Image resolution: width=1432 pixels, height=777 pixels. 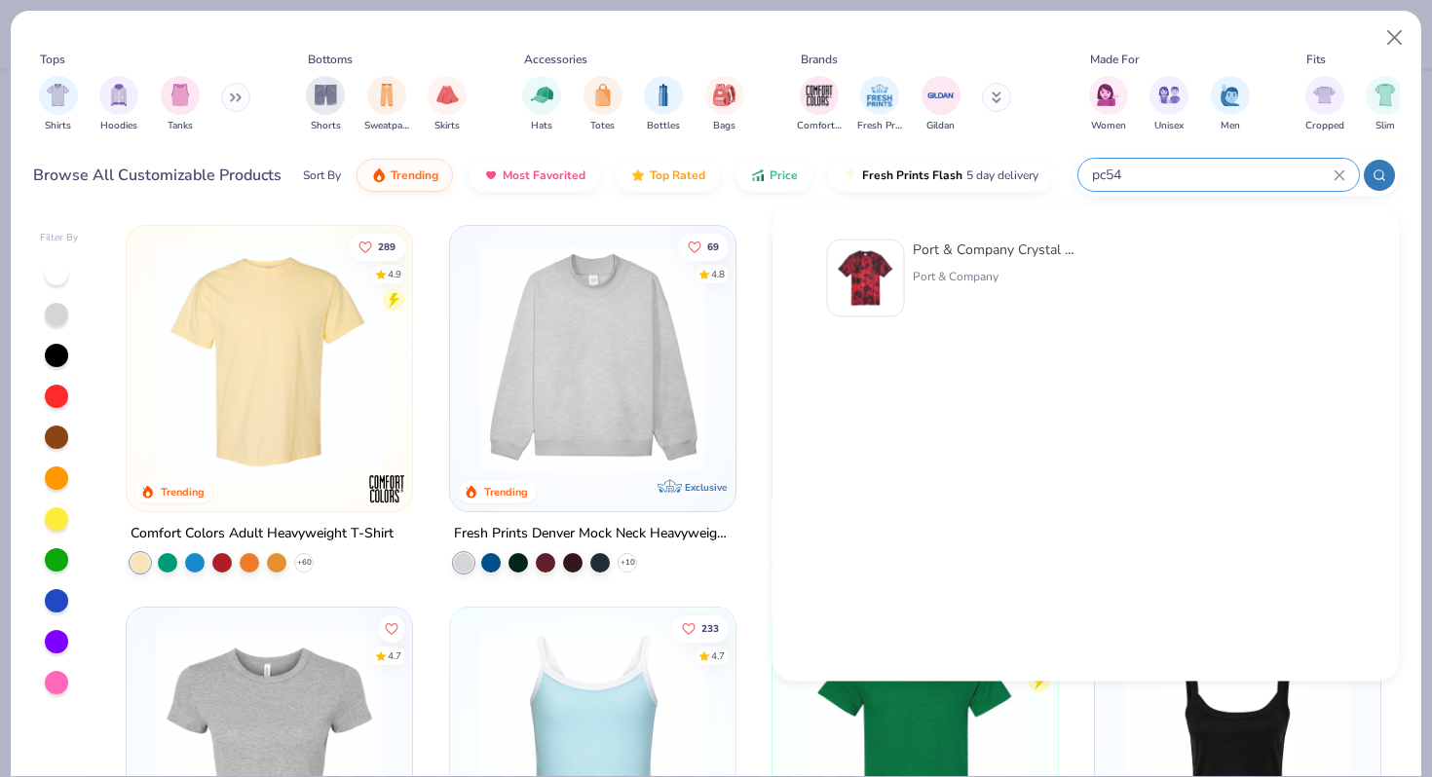 What do you see at coordinates (330, 59) in the screenshot?
I see `div: Bottoms` at bounding box center [330, 59].